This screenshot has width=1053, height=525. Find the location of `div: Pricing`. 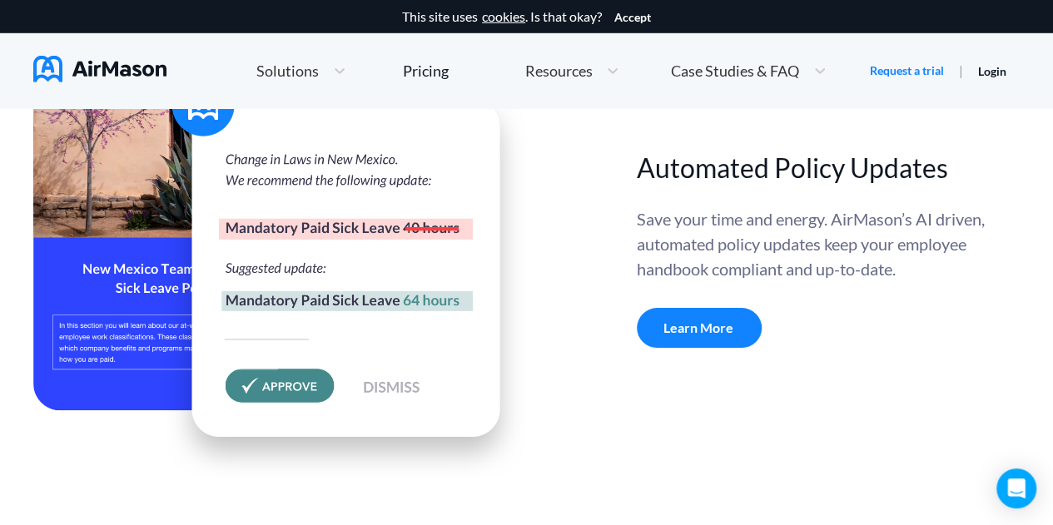

div: Pricing is located at coordinates (425, 71).